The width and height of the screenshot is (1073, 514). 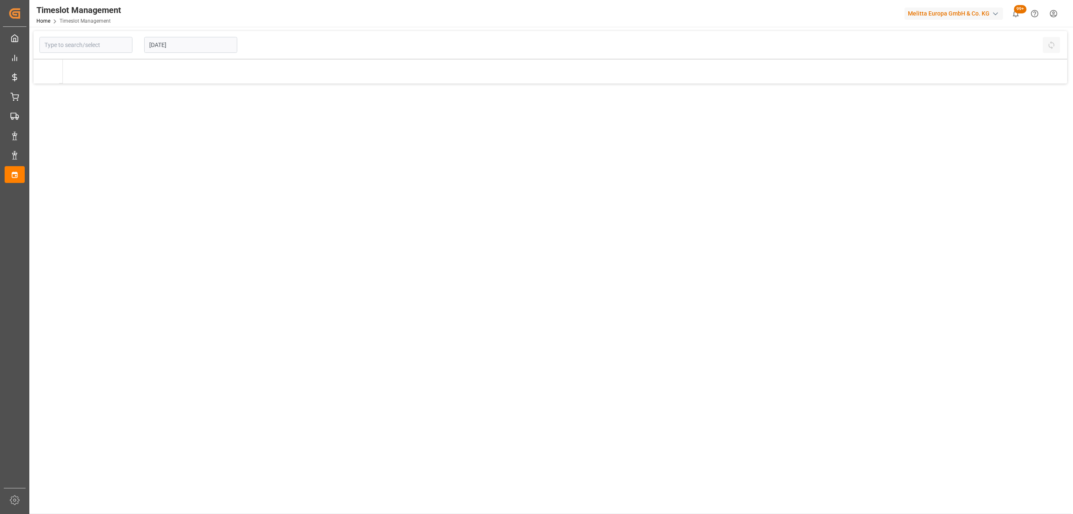 What do you see at coordinates (86, 45) in the screenshot?
I see `input: Type to search/select` at bounding box center [86, 45].